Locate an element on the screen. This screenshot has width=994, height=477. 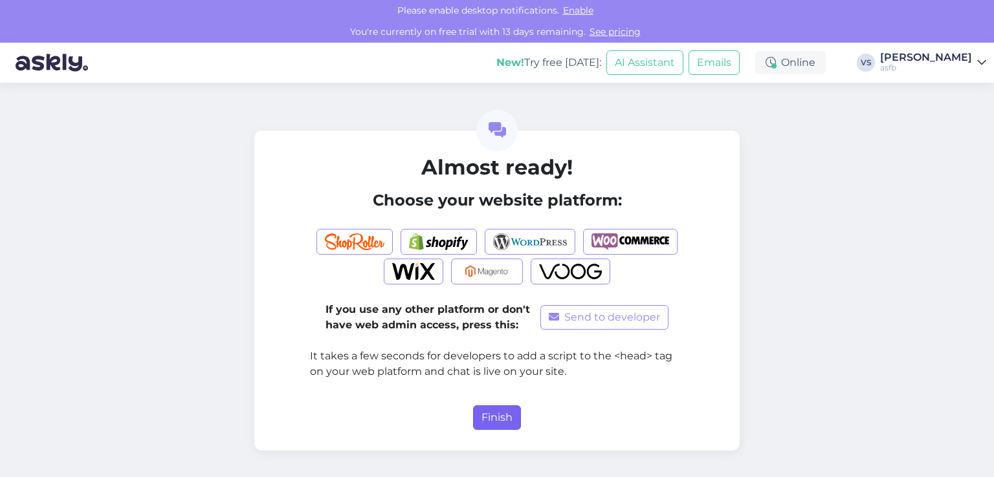
img: Woocommerce is located at coordinates (630, 242).